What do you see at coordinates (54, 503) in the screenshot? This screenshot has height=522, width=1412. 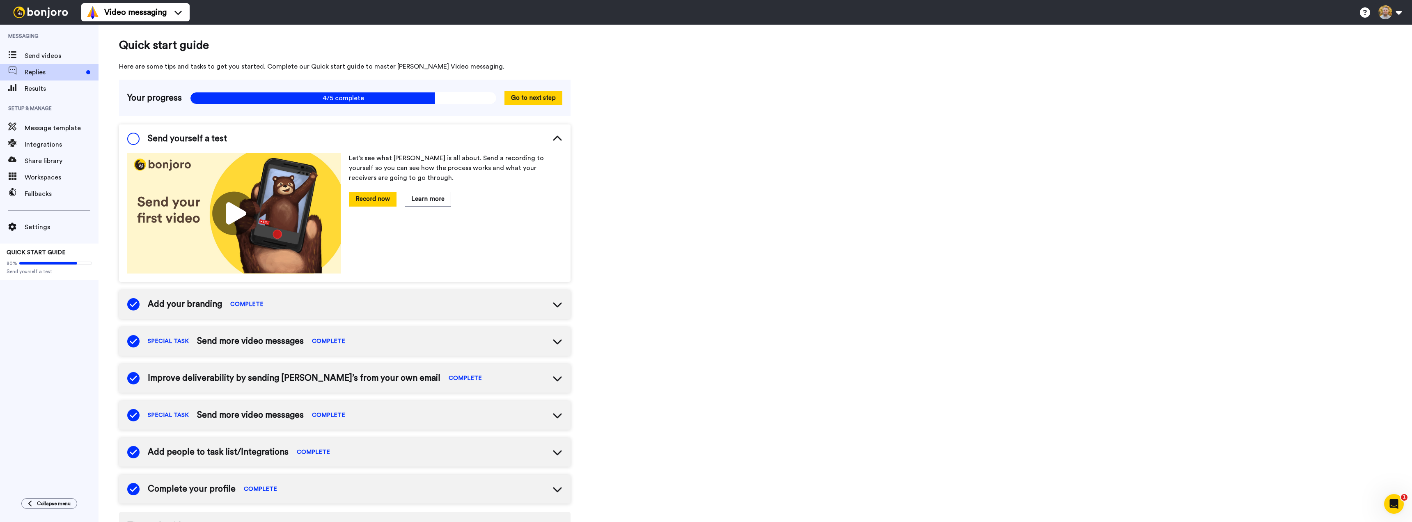 I see `span: Collapse menu` at bounding box center [54, 503].